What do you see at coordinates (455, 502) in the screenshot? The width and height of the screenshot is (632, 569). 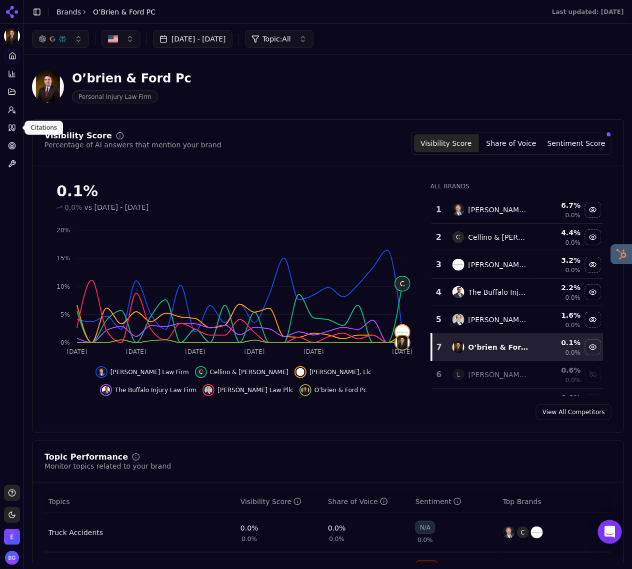 I see `th: sentiment` at bounding box center [455, 502].